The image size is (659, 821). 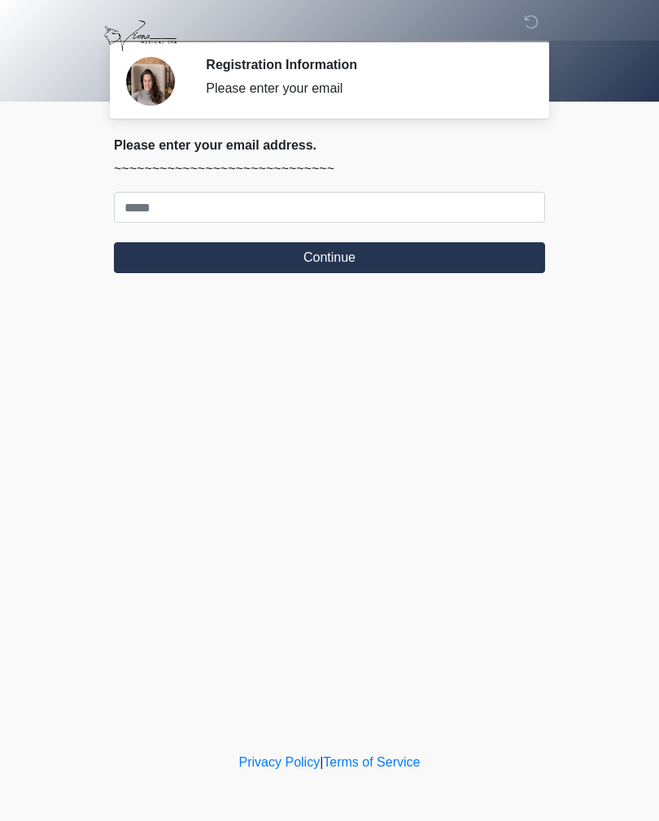 What do you see at coordinates (363, 89) in the screenshot?
I see `div: Please enter your email` at bounding box center [363, 89].